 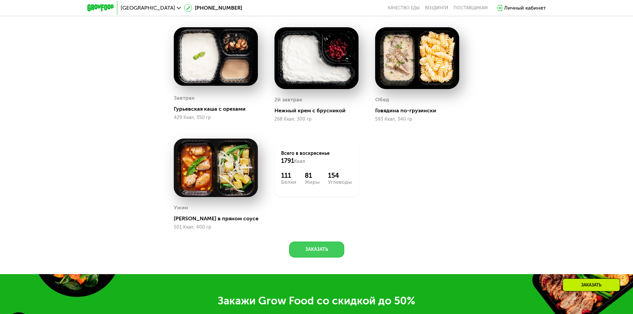 I want to click on div: Заказать, so click(x=592, y=285).